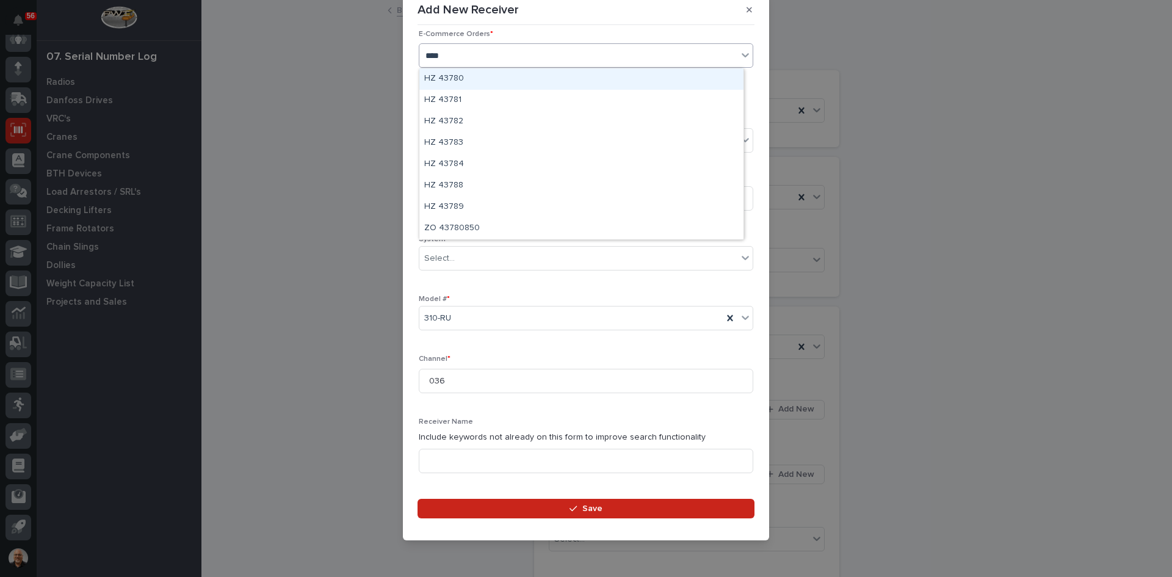 This screenshot has height=577, width=1172. I want to click on div: HZ 43788, so click(581, 185).